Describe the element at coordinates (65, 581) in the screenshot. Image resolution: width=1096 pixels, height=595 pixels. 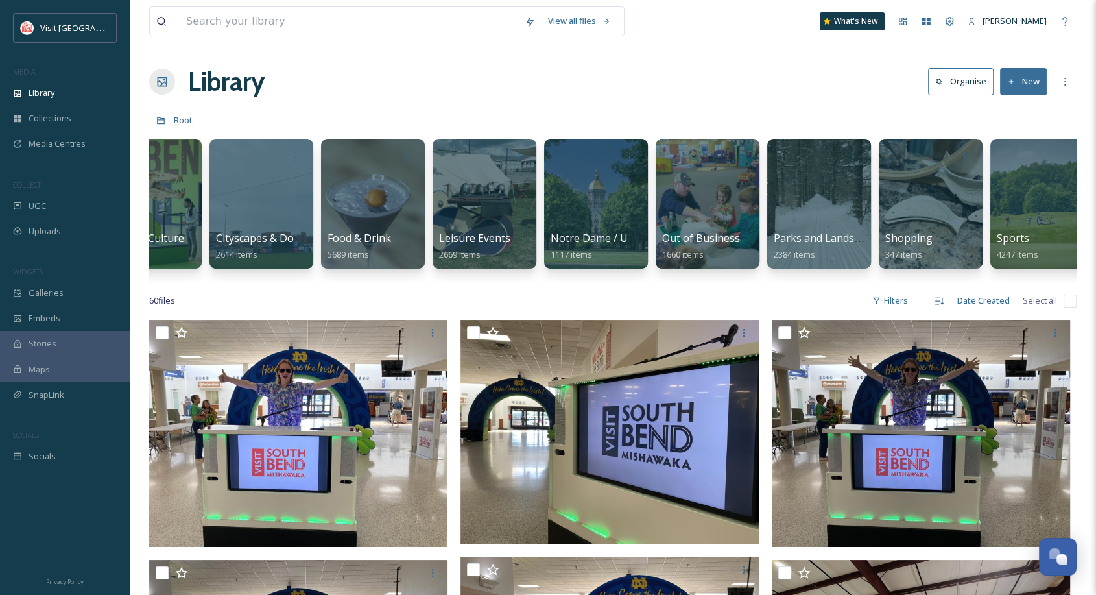
I see `span: Privacy Policy` at that location.